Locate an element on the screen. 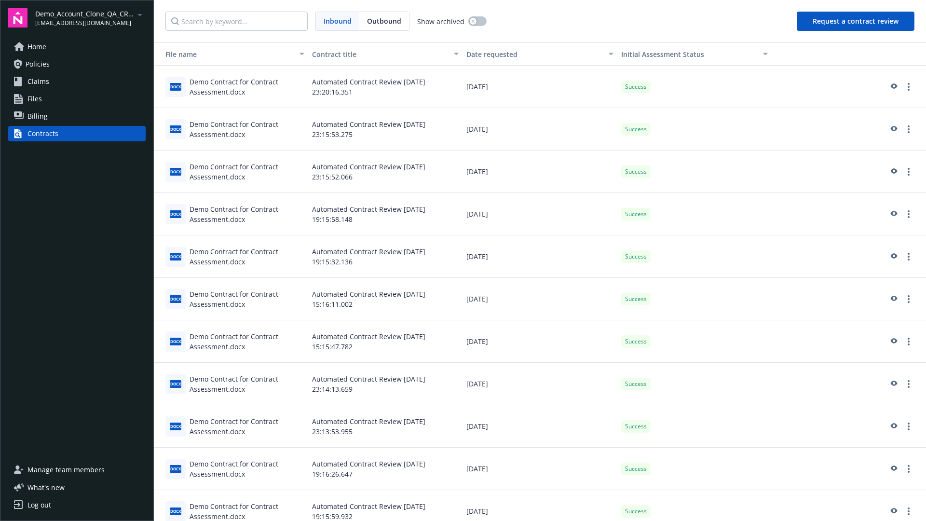  button: Request a contract review is located at coordinates (856, 21).